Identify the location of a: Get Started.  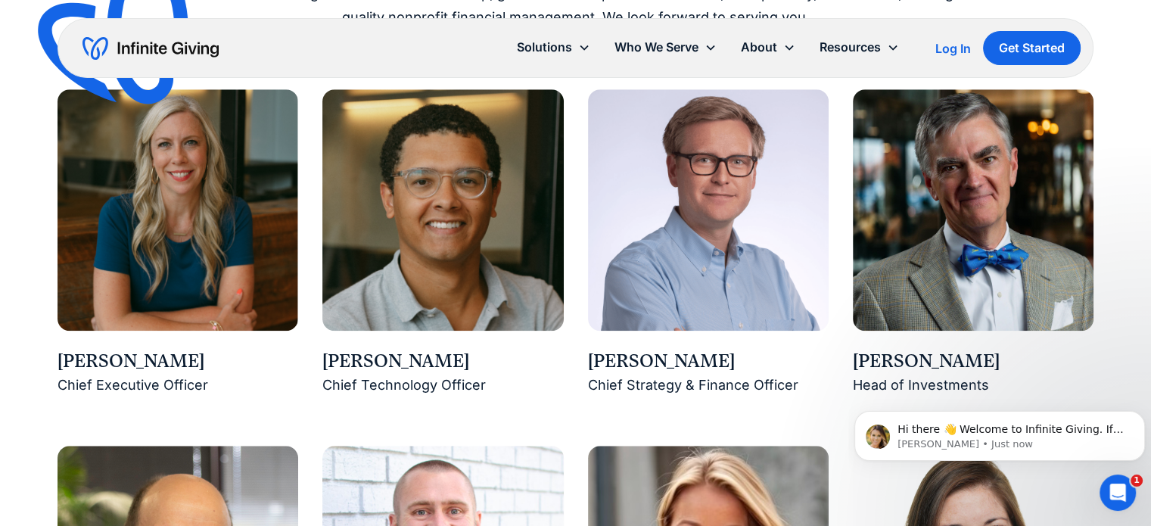
(1032, 48).